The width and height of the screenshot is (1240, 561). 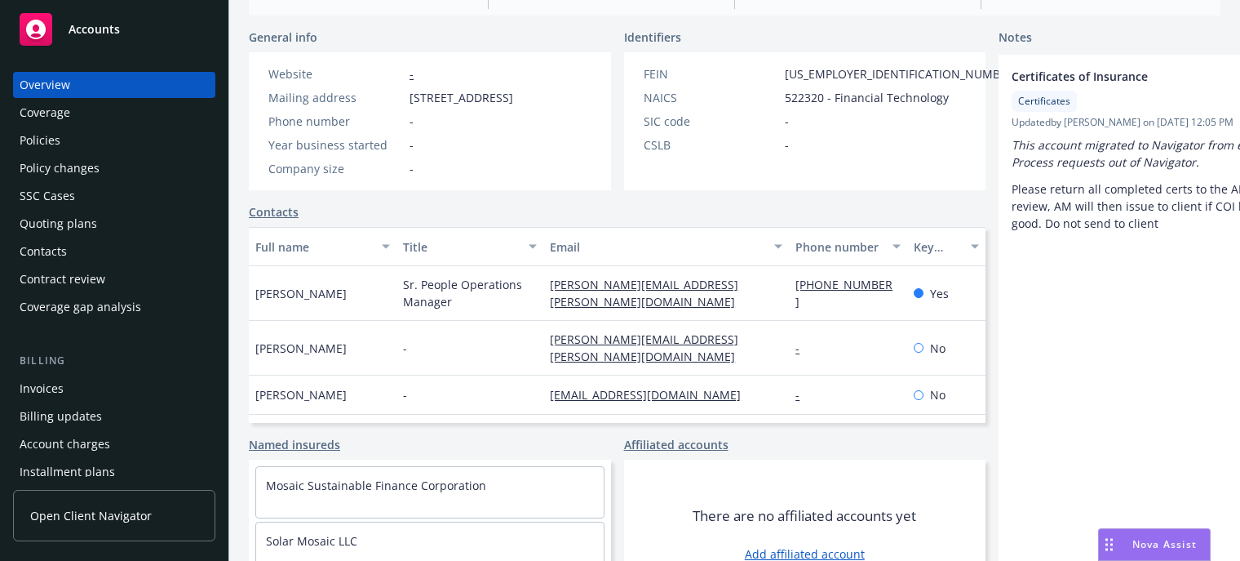 I want to click on a: Coverage gap analysis, so click(x=114, y=307).